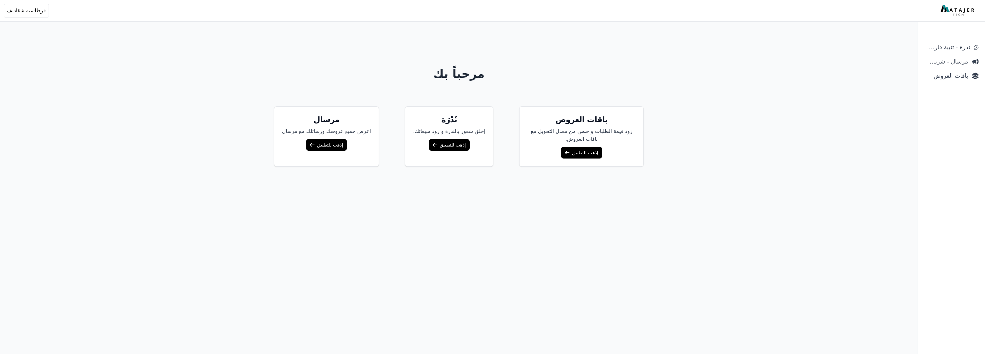 Image resolution: width=985 pixels, height=354 pixels. What do you see at coordinates (449, 131) in the screenshot?
I see `p: إخلق شعور بالندرة و زود مبيعاتك.` at bounding box center [449, 131].